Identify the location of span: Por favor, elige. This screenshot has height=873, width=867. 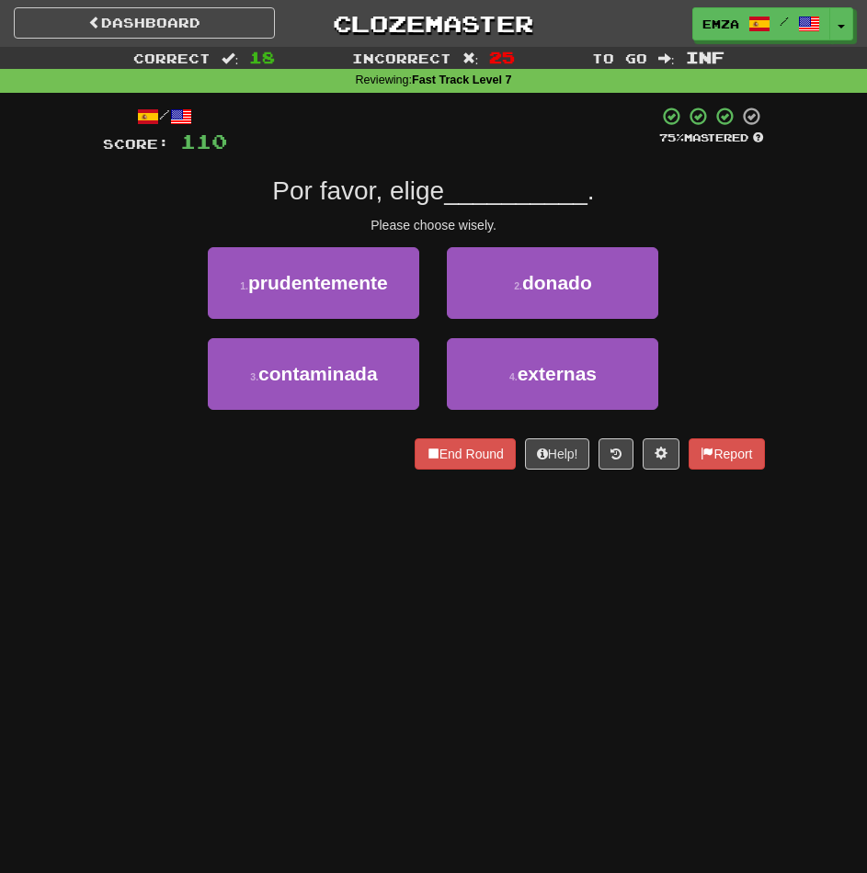
(358, 190).